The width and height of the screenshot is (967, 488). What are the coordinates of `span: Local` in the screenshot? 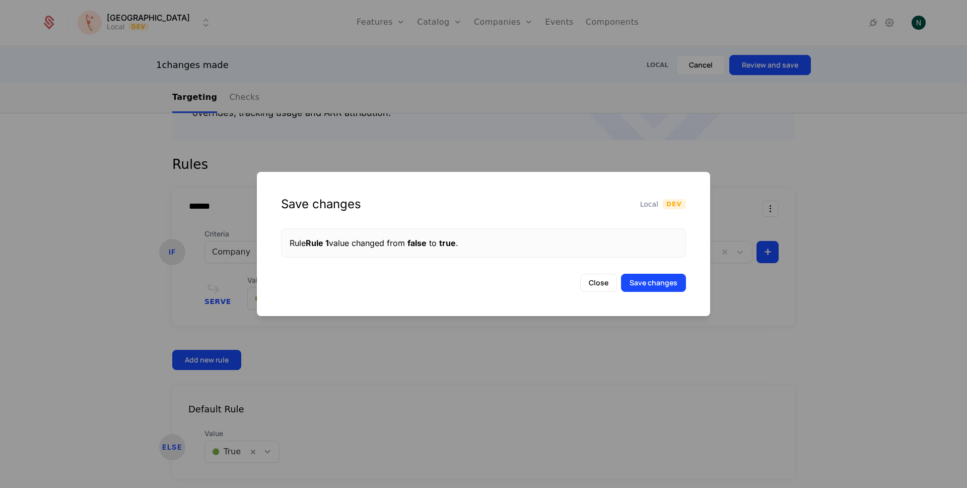 It's located at (649, 204).